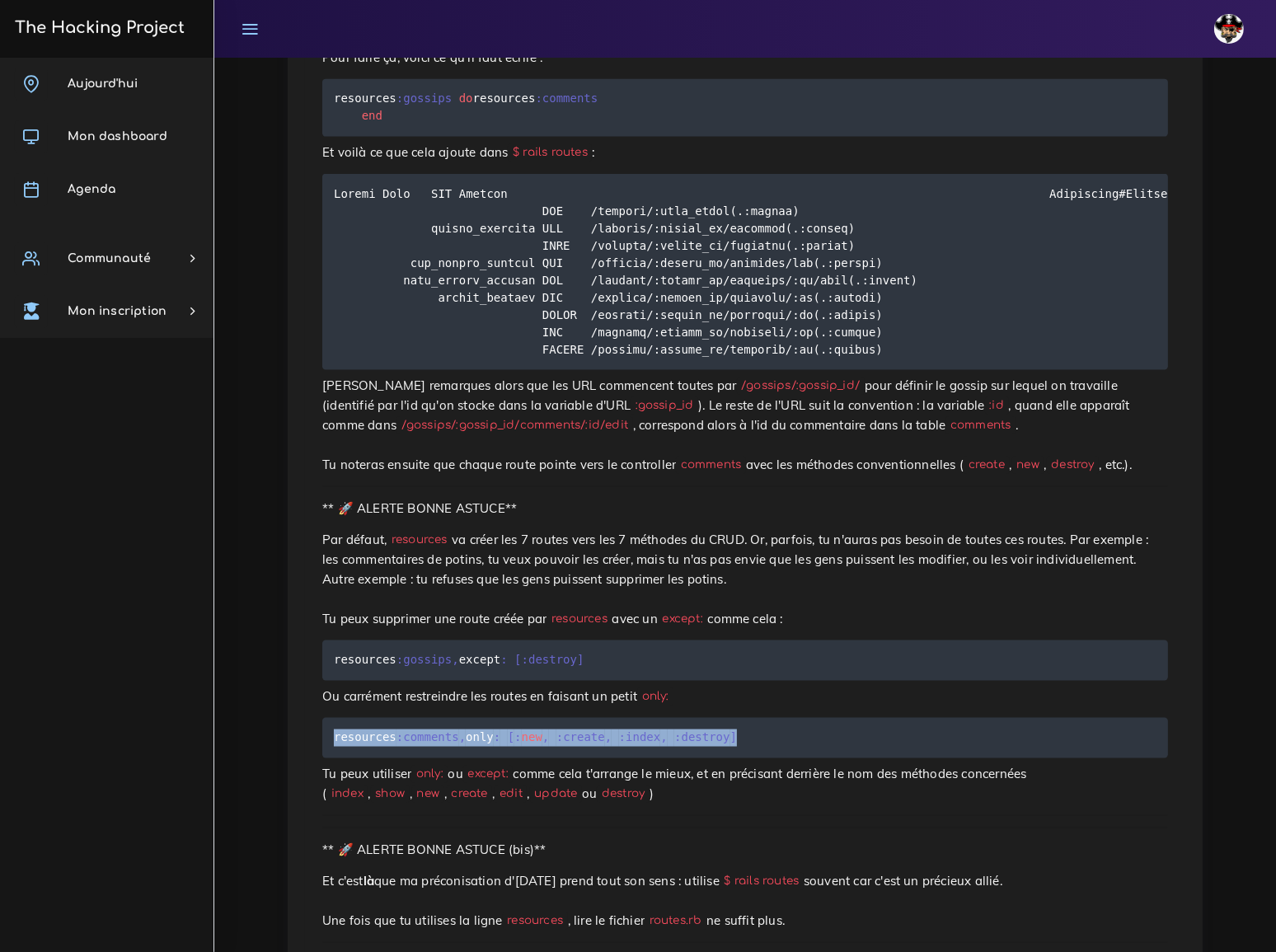  Describe the element at coordinates (466, 99) in the screenshot. I see `span: do` at that location.